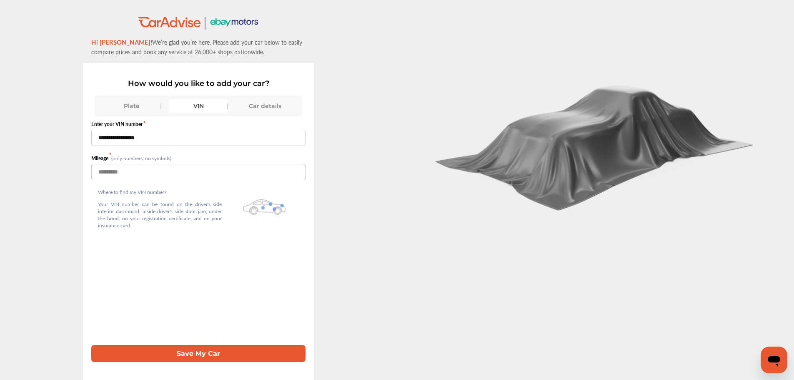 The height and width of the screenshot is (380, 794). What do you see at coordinates (101, 158) in the screenshot?
I see `label: Mileage` at bounding box center [101, 158].